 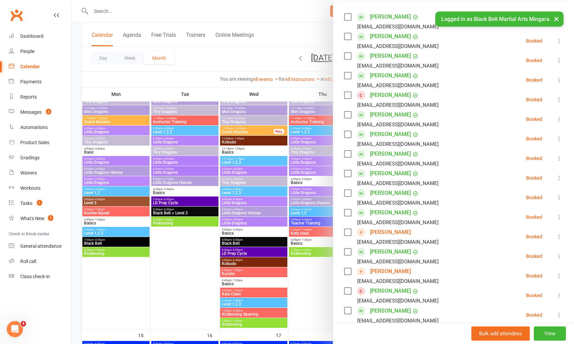 What do you see at coordinates (500, 333) in the screenshot?
I see `button: Bulk add attendees` at bounding box center [500, 333].